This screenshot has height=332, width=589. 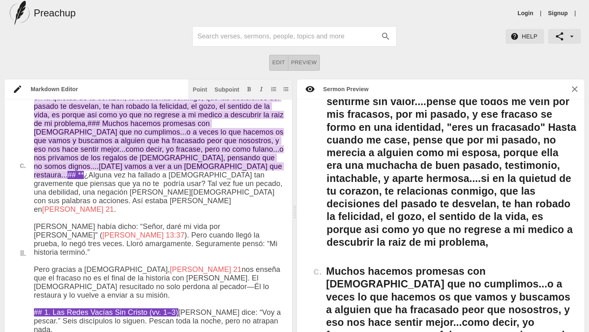 What do you see at coordinates (386, 36) in the screenshot?
I see `button: search` at bounding box center [386, 36].